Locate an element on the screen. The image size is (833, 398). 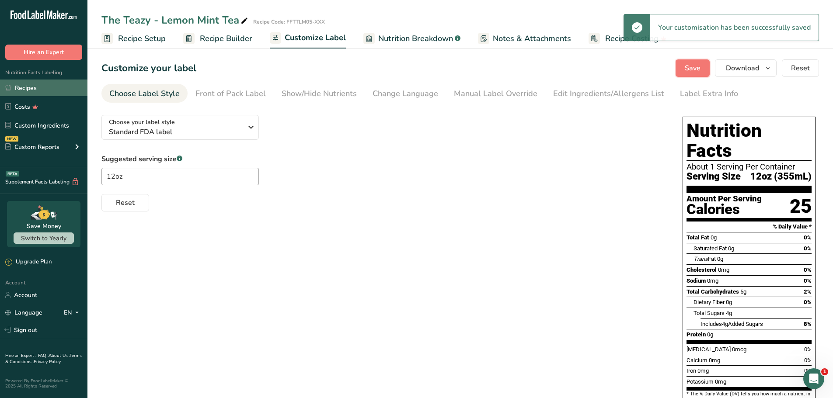
span: Sodium is located at coordinates (696, 281).